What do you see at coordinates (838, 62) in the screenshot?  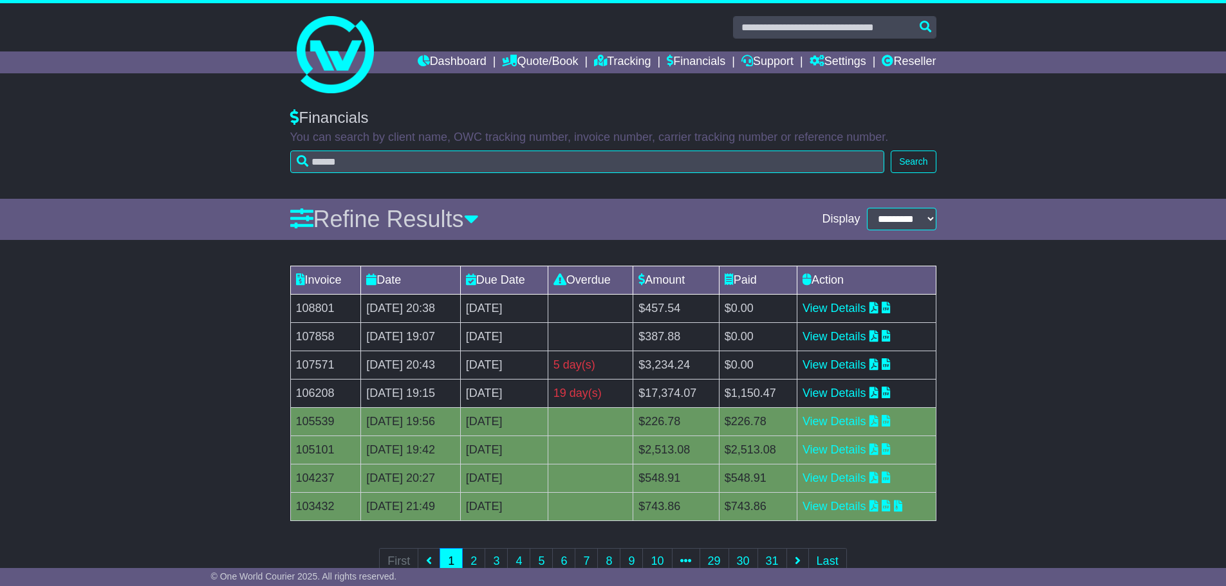 I see `a: Settings` at bounding box center [838, 62].